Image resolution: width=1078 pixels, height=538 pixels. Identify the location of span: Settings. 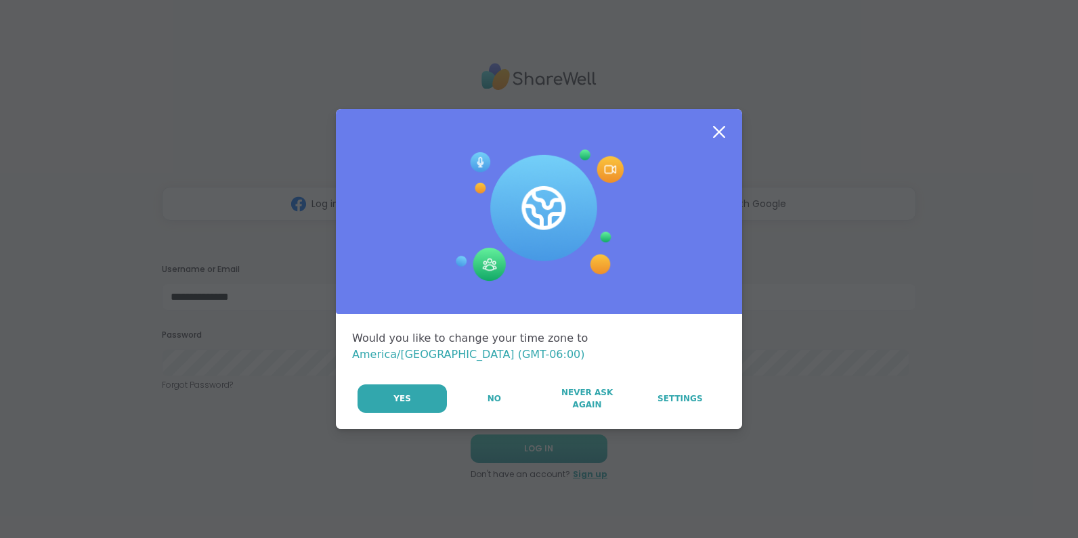
(680, 399).